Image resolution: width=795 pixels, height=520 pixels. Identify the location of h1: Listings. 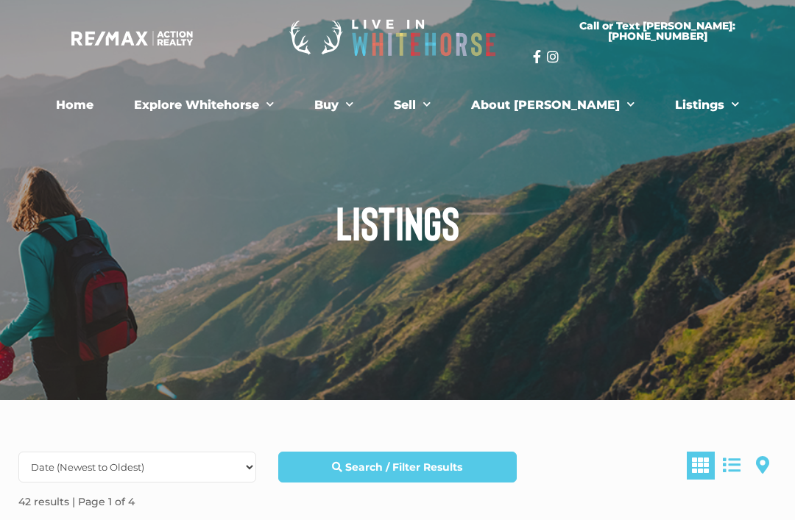
(397, 222).